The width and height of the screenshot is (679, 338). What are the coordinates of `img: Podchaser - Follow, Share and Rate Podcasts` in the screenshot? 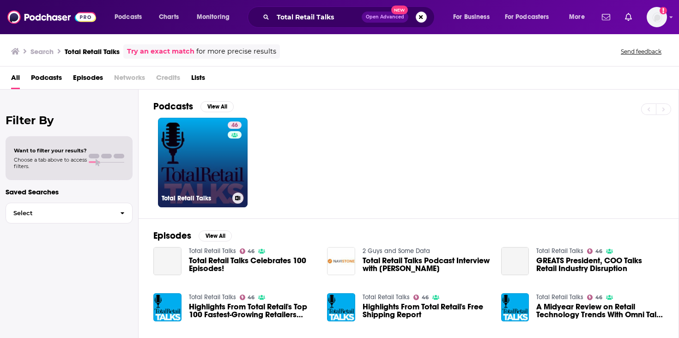 It's located at (52, 17).